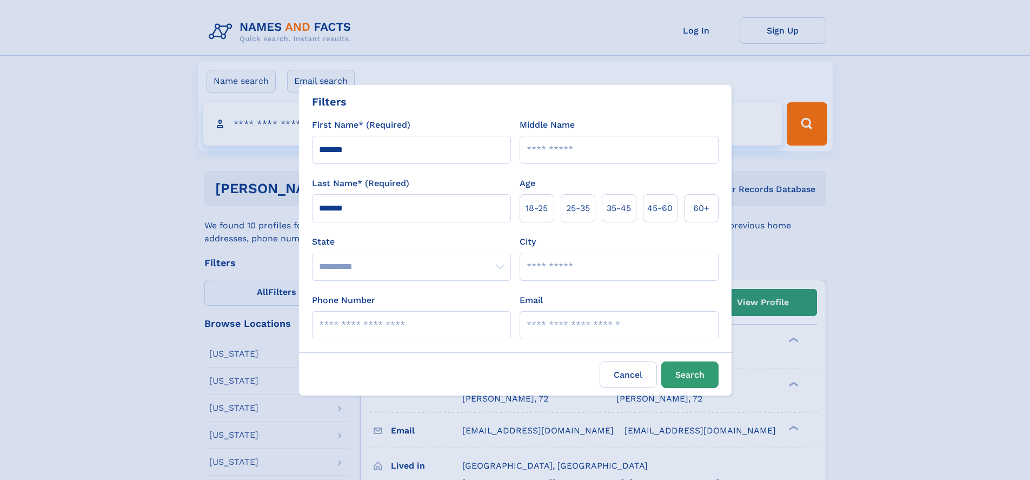 The image size is (1030, 480). I want to click on label: Age, so click(527, 183).